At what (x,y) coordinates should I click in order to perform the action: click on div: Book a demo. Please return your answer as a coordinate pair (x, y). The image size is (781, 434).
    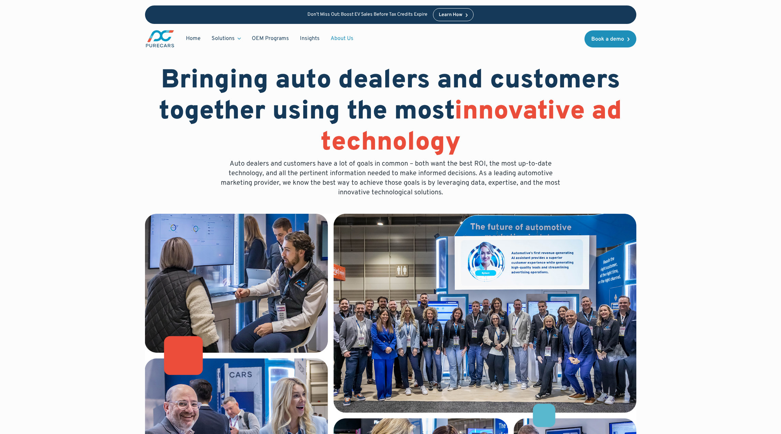
    Looking at the image, I should click on (607, 39).